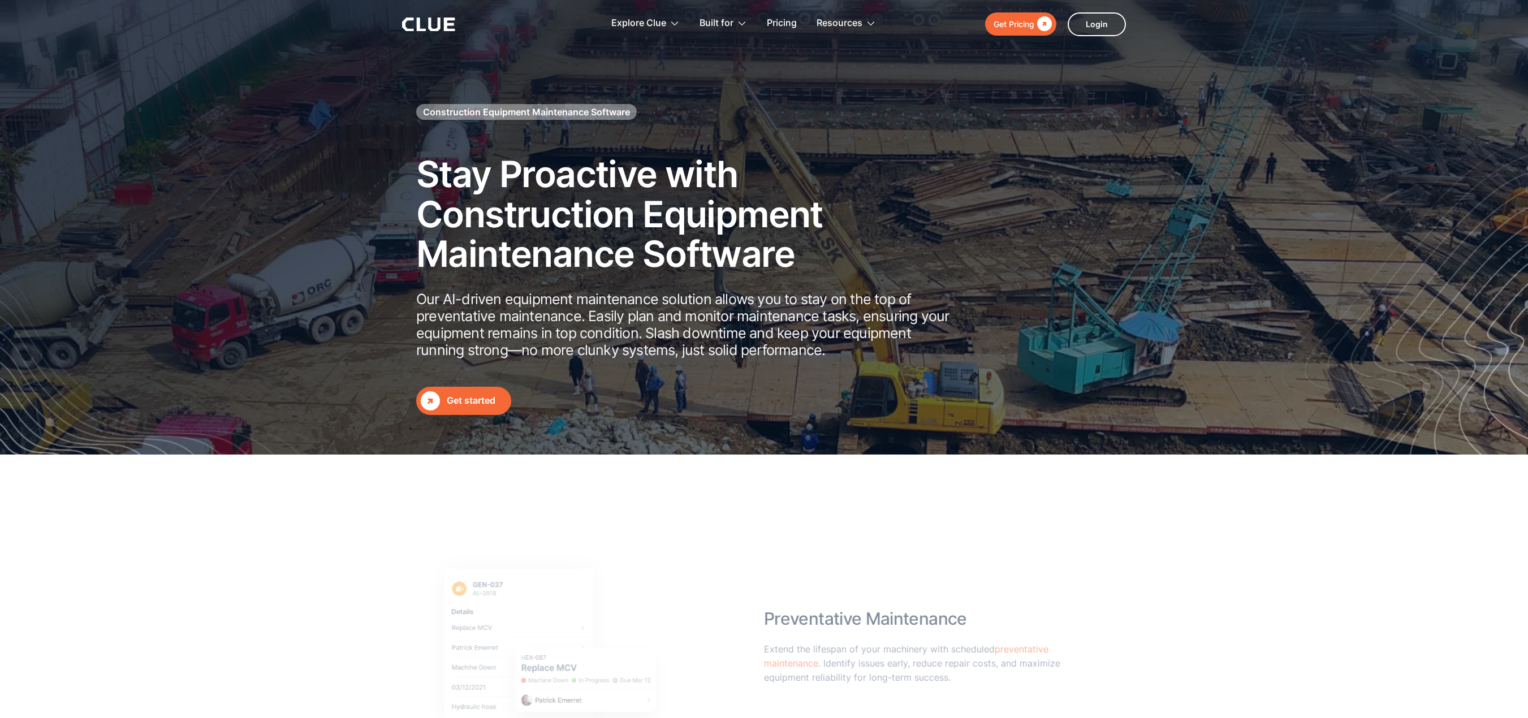  Describe the element at coordinates (464, 401) in the screenshot. I see `a: Get started` at that location.